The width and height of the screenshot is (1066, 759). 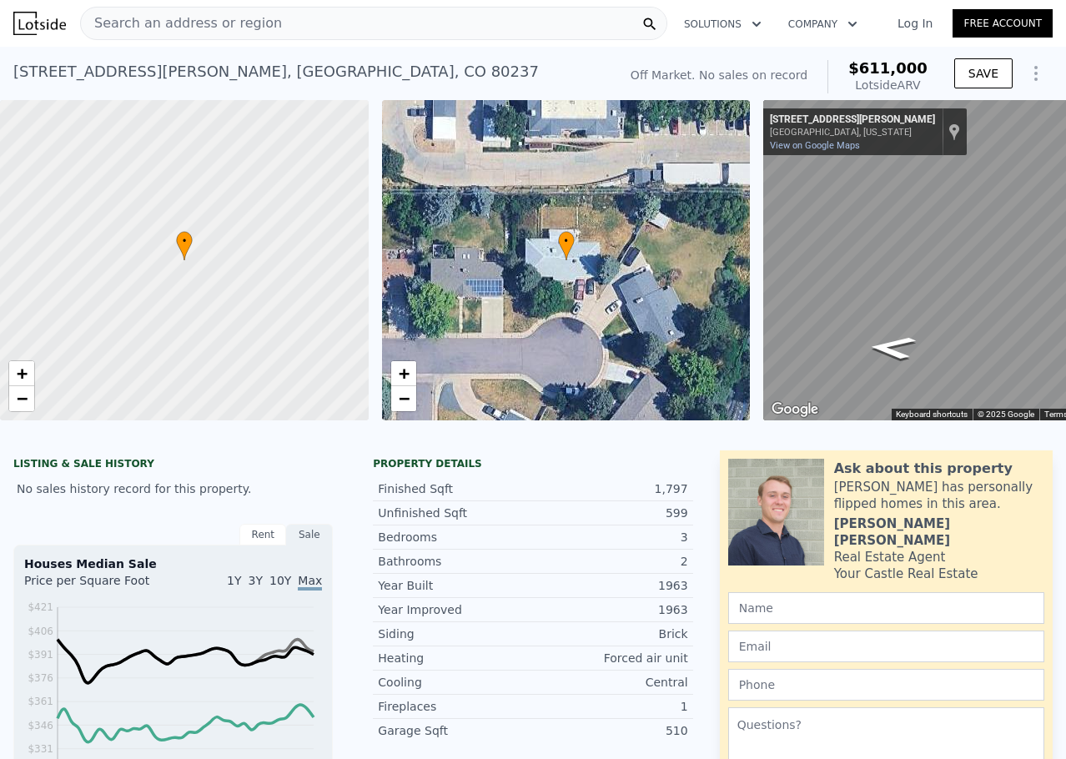 What do you see at coordinates (954, 132) in the screenshot?
I see `a: Show location on map` at bounding box center [954, 132].